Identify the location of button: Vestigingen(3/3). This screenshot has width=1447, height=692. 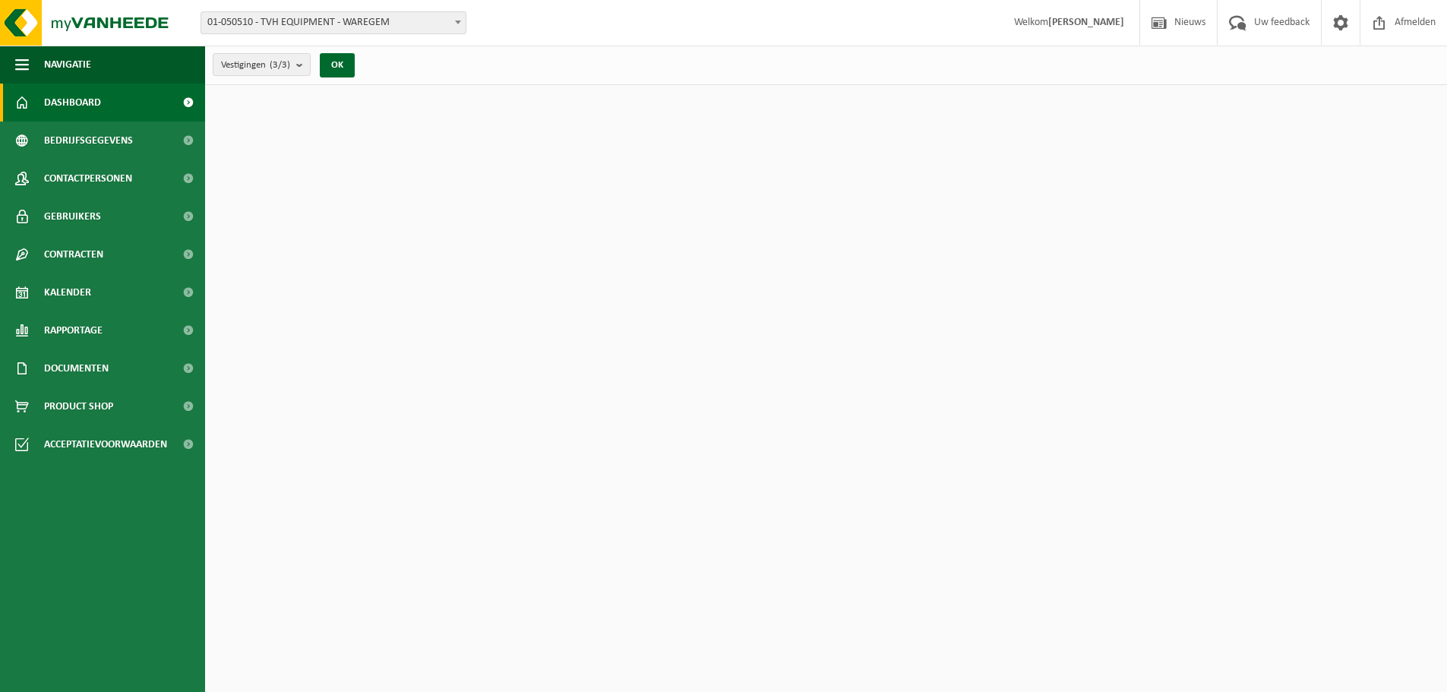
(261, 65).